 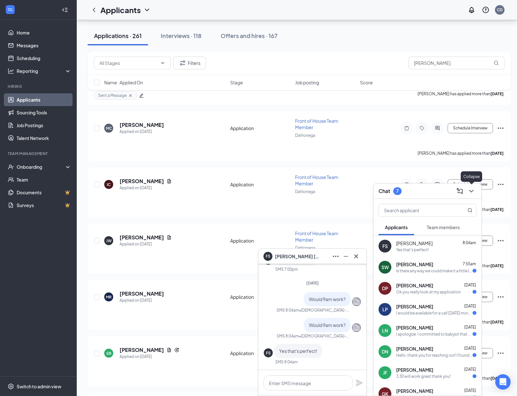 I want to click on a: Applicants, so click(x=44, y=100).